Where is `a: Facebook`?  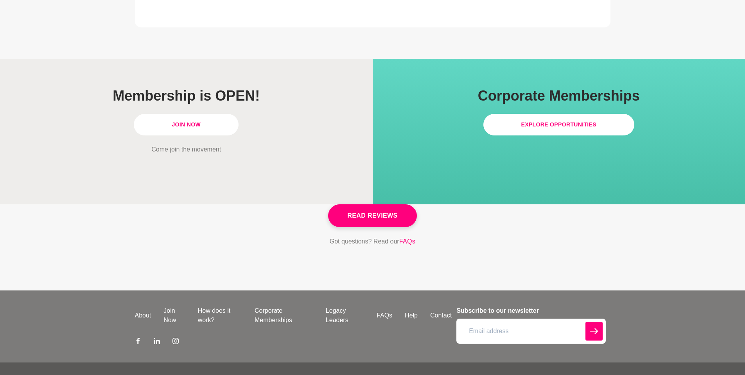 a: Facebook is located at coordinates (138, 342).